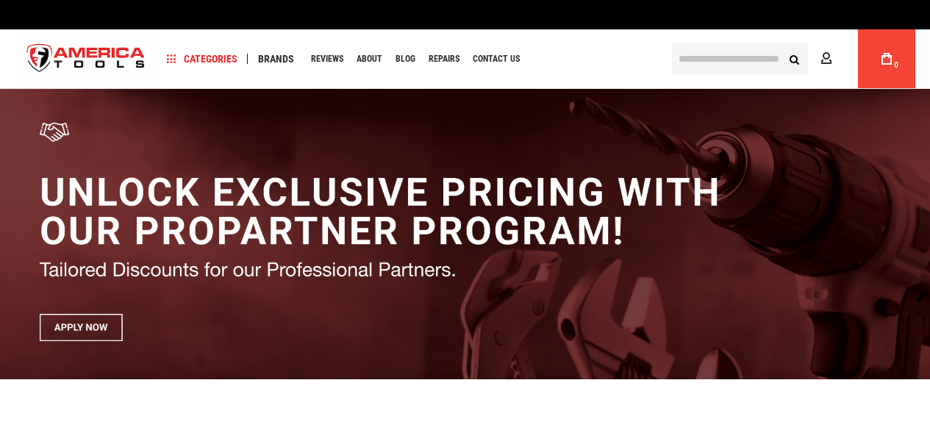 The image size is (930, 430). Describe the element at coordinates (202, 59) in the screenshot. I see `a: Categories` at that location.